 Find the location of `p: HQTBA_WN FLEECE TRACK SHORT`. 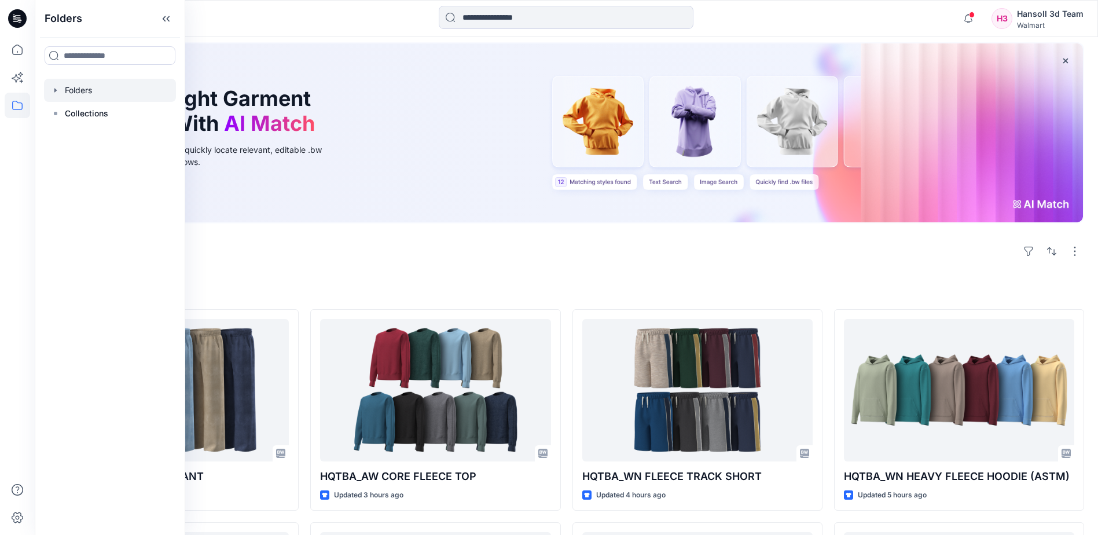

p: HQTBA_WN FLEECE TRACK SHORT is located at coordinates (697, 476).